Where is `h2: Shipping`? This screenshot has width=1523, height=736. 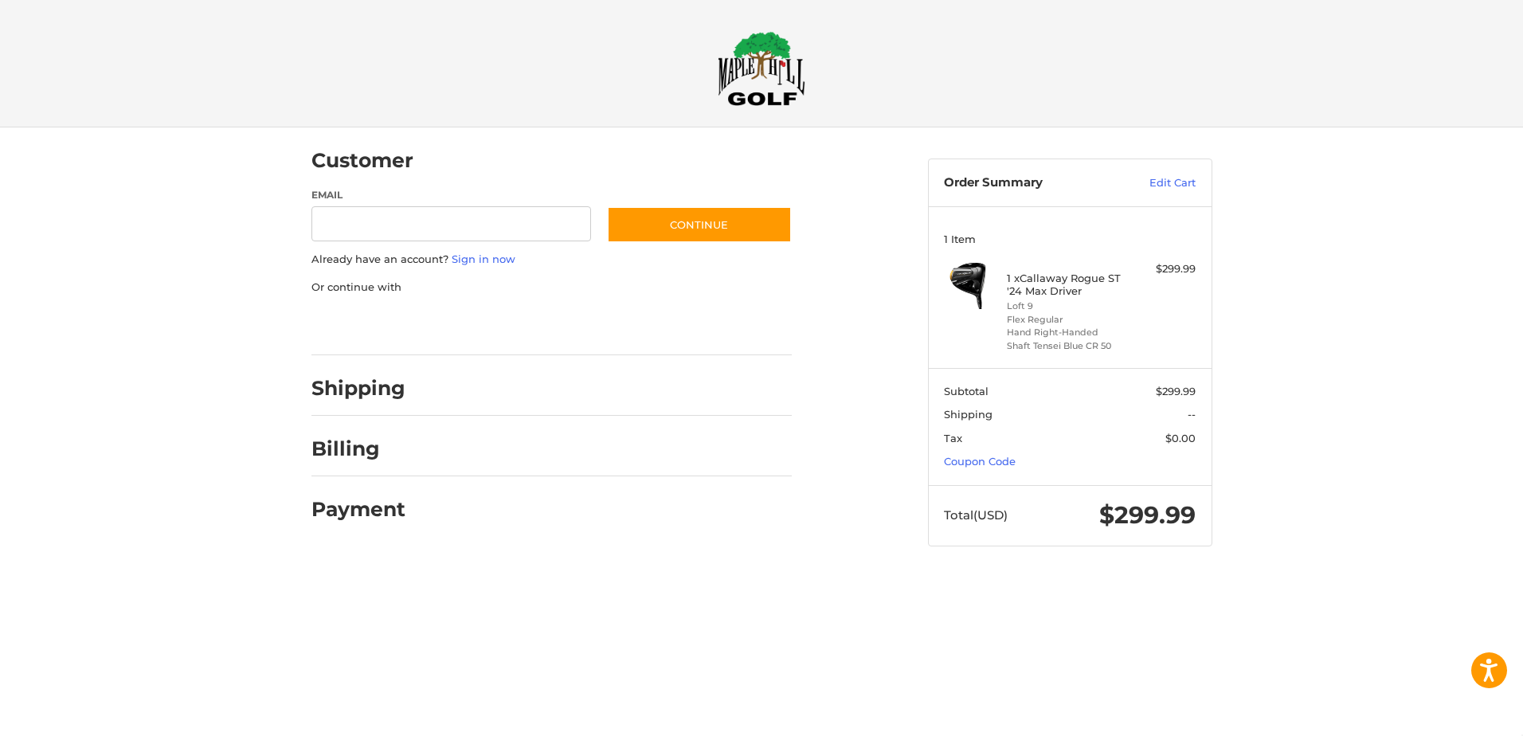
h2: Shipping is located at coordinates (358, 388).